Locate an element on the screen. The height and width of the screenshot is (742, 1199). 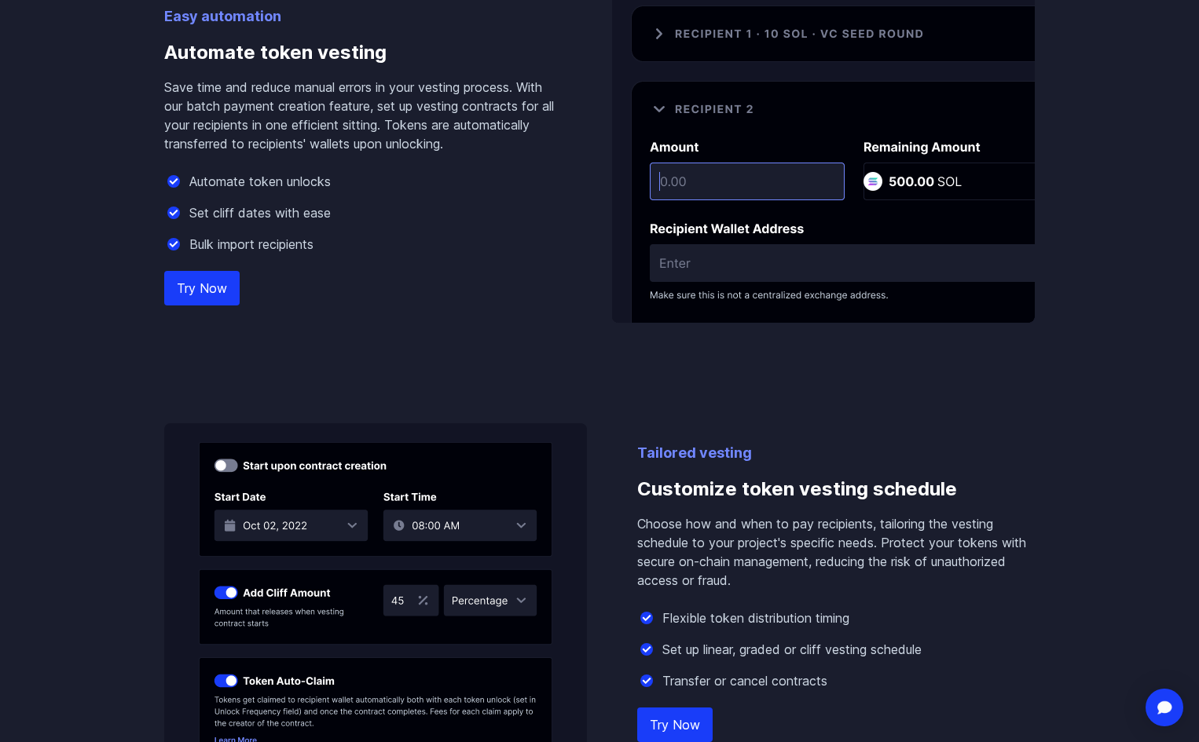
p: Flexible token distribution timing is located at coordinates (756, 618).